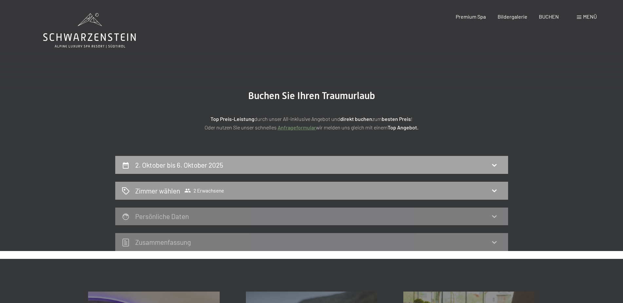 Image resolution: width=623 pixels, height=303 pixels. What do you see at coordinates (232, 119) in the screenshot?
I see `strong: Top Preis-Leistung` at bounding box center [232, 119].